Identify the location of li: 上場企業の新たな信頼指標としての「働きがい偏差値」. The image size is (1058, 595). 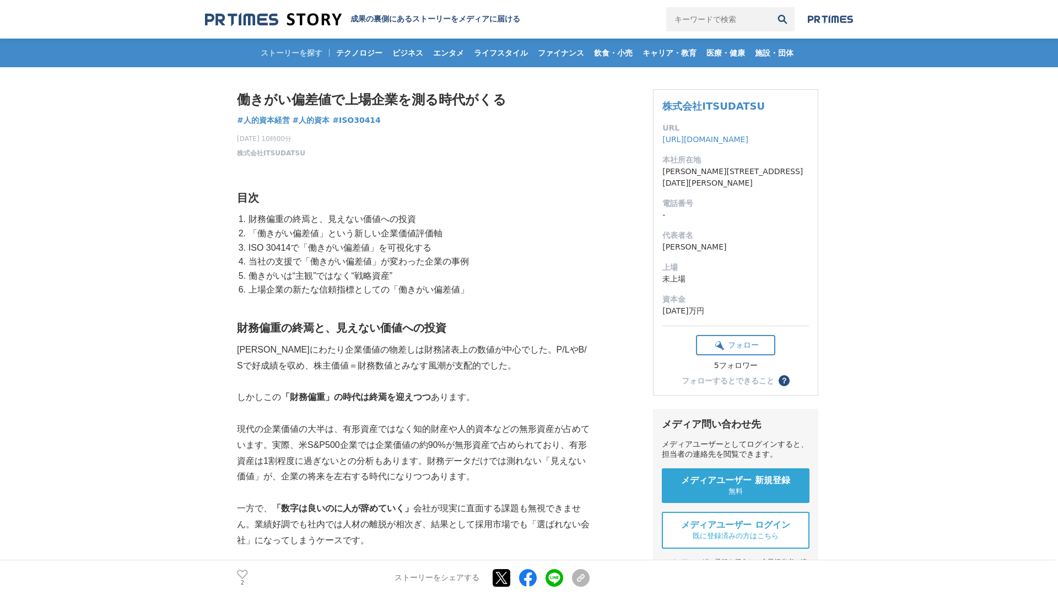
(418, 290).